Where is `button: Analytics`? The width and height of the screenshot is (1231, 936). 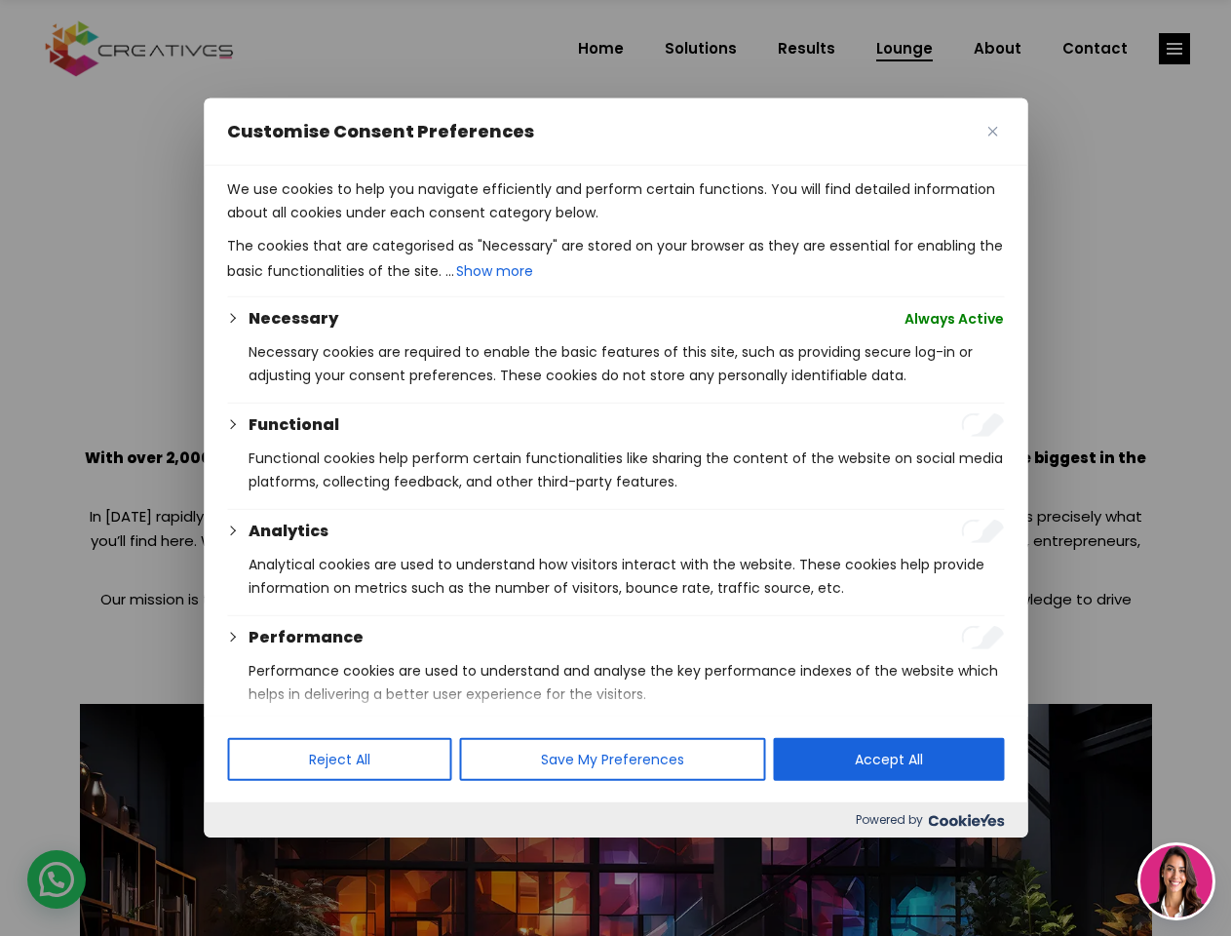
button: Analytics is located at coordinates (288, 531).